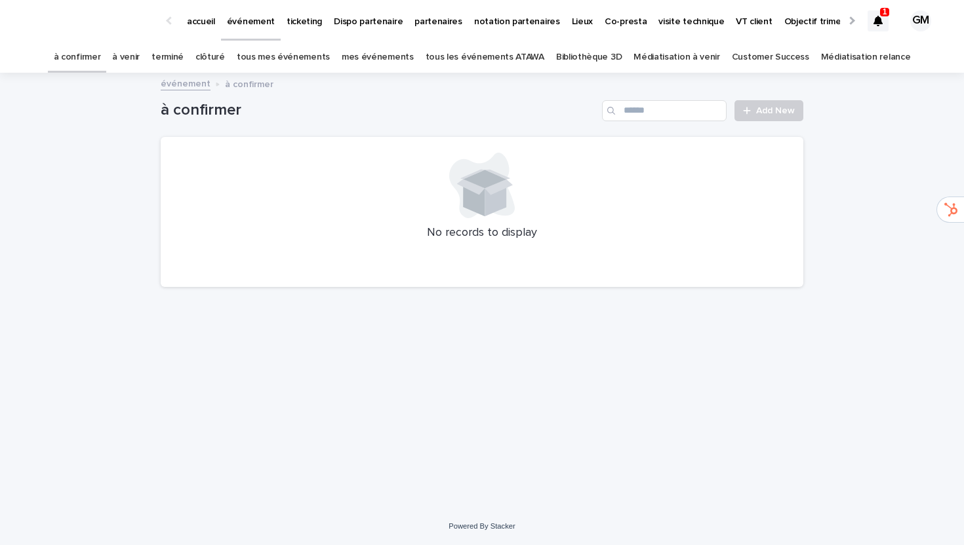 This screenshot has width=964, height=545. Describe the element at coordinates (167, 57) in the screenshot. I see `a: terminé` at that location.